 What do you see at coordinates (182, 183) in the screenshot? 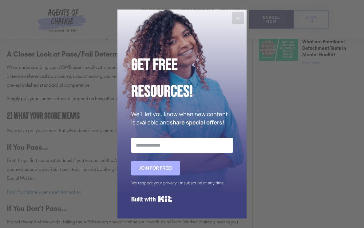
I see `div: We respect your privacy. Unsubscribe at any time.` at bounding box center [182, 183].